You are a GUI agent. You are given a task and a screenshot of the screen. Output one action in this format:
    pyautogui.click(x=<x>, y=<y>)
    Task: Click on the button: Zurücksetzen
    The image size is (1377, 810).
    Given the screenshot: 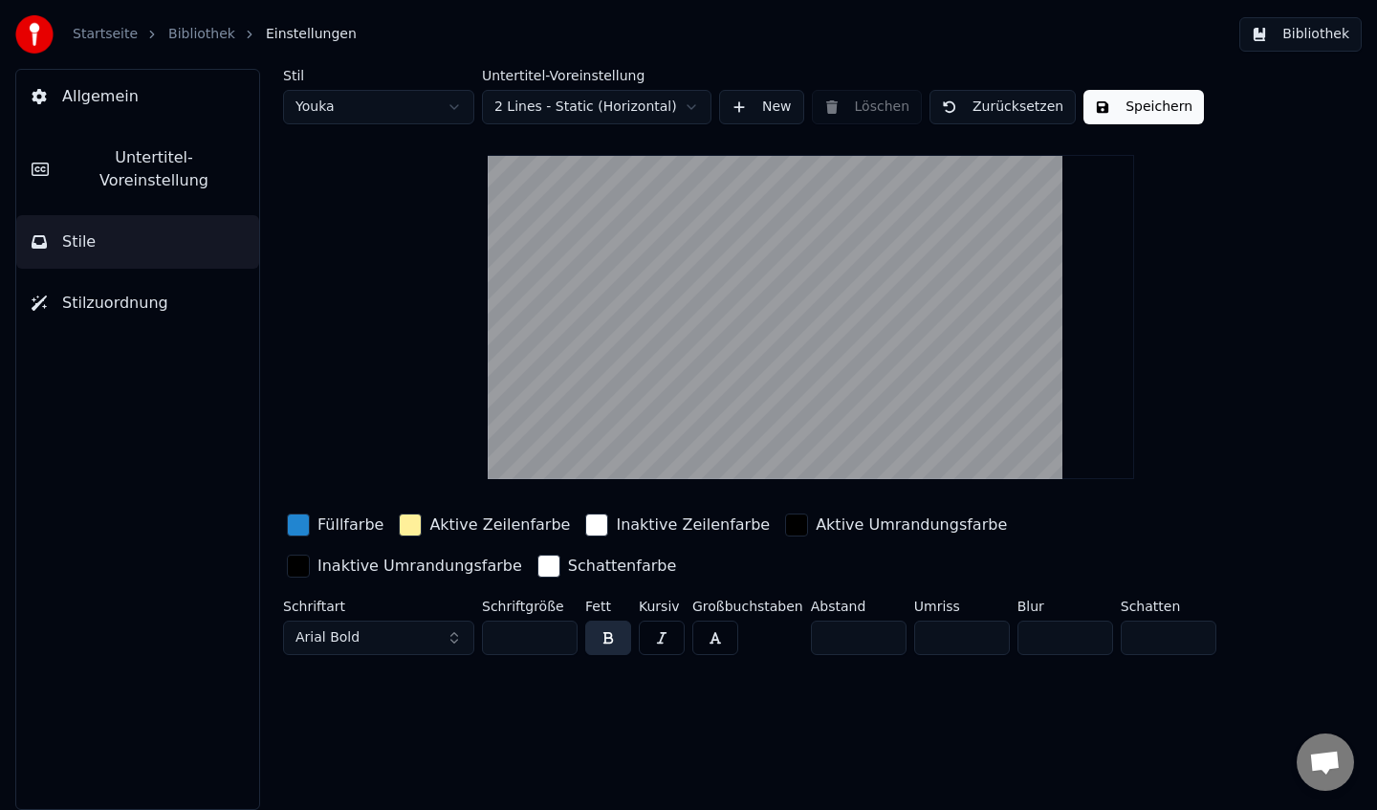 What is the action you would take?
    pyautogui.click(x=1002, y=107)
    